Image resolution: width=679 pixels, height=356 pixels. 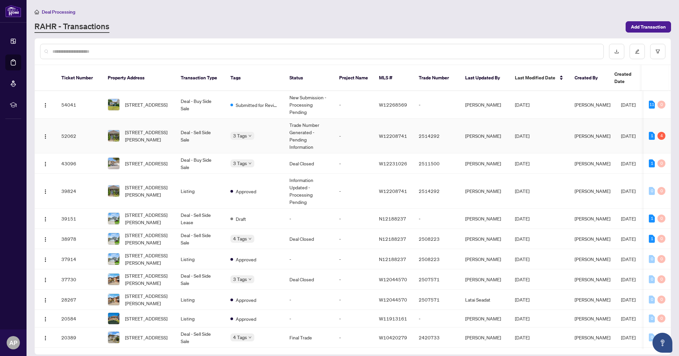 I want to click on span: download, so click(x=617, y=51).